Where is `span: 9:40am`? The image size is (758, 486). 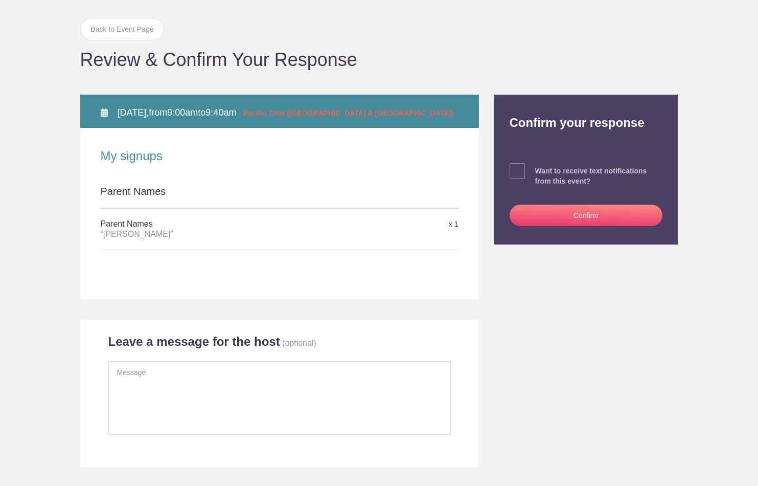 span: 9:40am is located at coordinates (221, 113).